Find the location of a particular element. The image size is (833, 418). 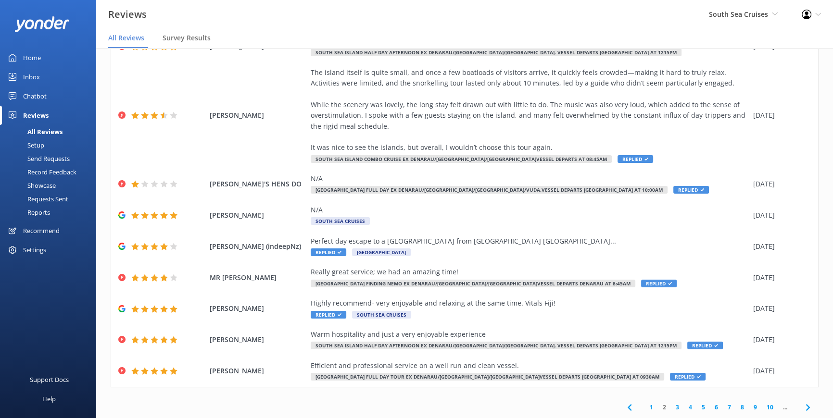

a: 7 is located at coordinates (729, 407).